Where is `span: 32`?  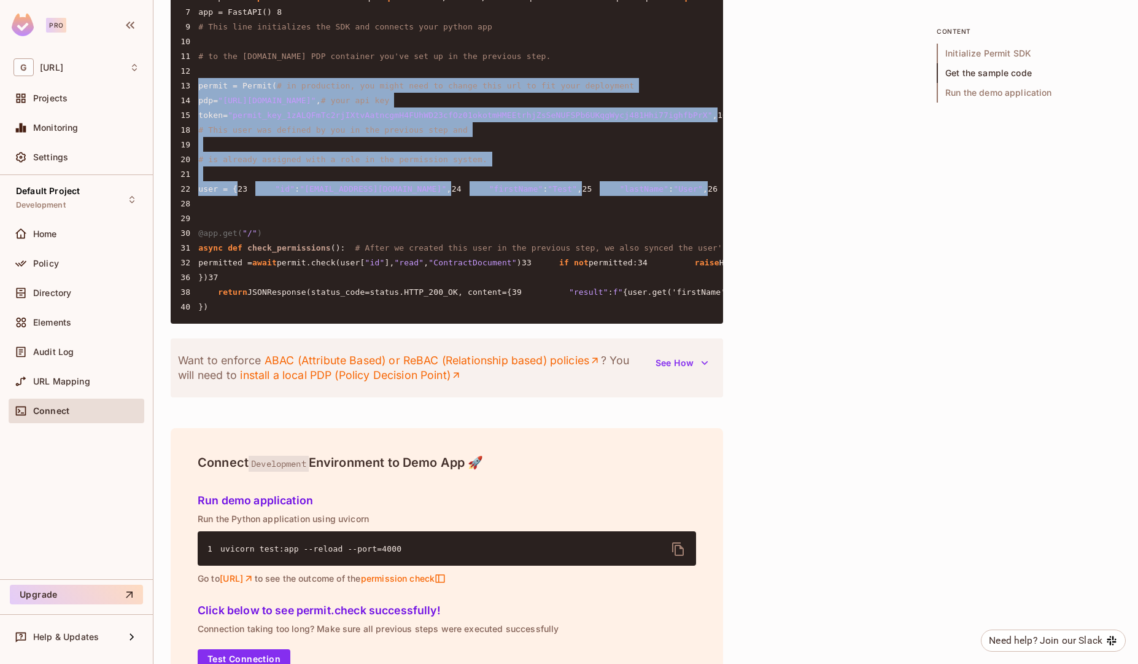 span: 32 is located at coordinates (189, 263).